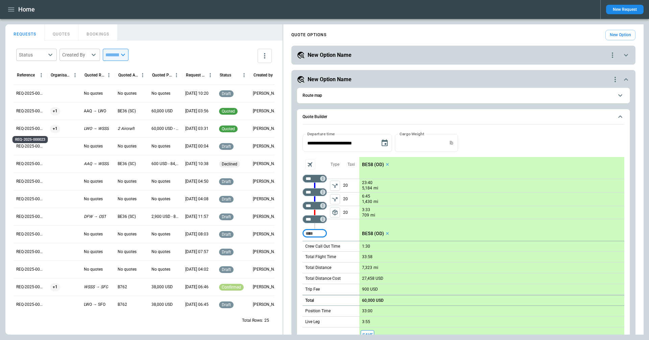 The image size is (649, 340). I want to click on span: +1, so click(55, 111).